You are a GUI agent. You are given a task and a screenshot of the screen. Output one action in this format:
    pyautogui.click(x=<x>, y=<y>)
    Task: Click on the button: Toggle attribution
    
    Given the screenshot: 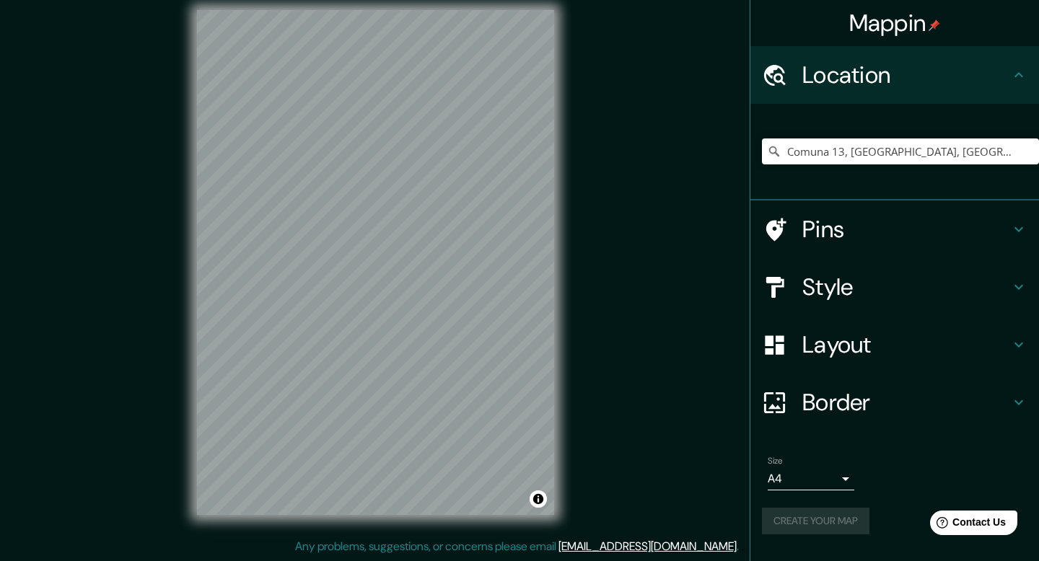 What is the action you would take?
    pyautogui.click(x=538, y=499)
    